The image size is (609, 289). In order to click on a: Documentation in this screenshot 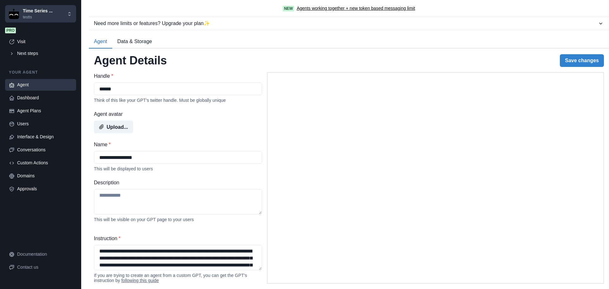, I will do `click(41, 254)`.